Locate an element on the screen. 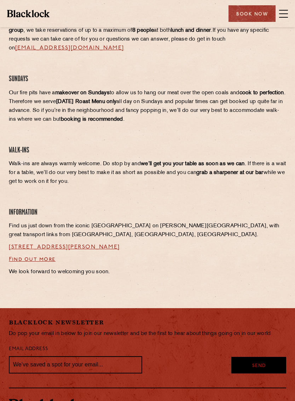 The width and height of the screenshot is (295, 401). span: Send is located at coordinates (259, 366).